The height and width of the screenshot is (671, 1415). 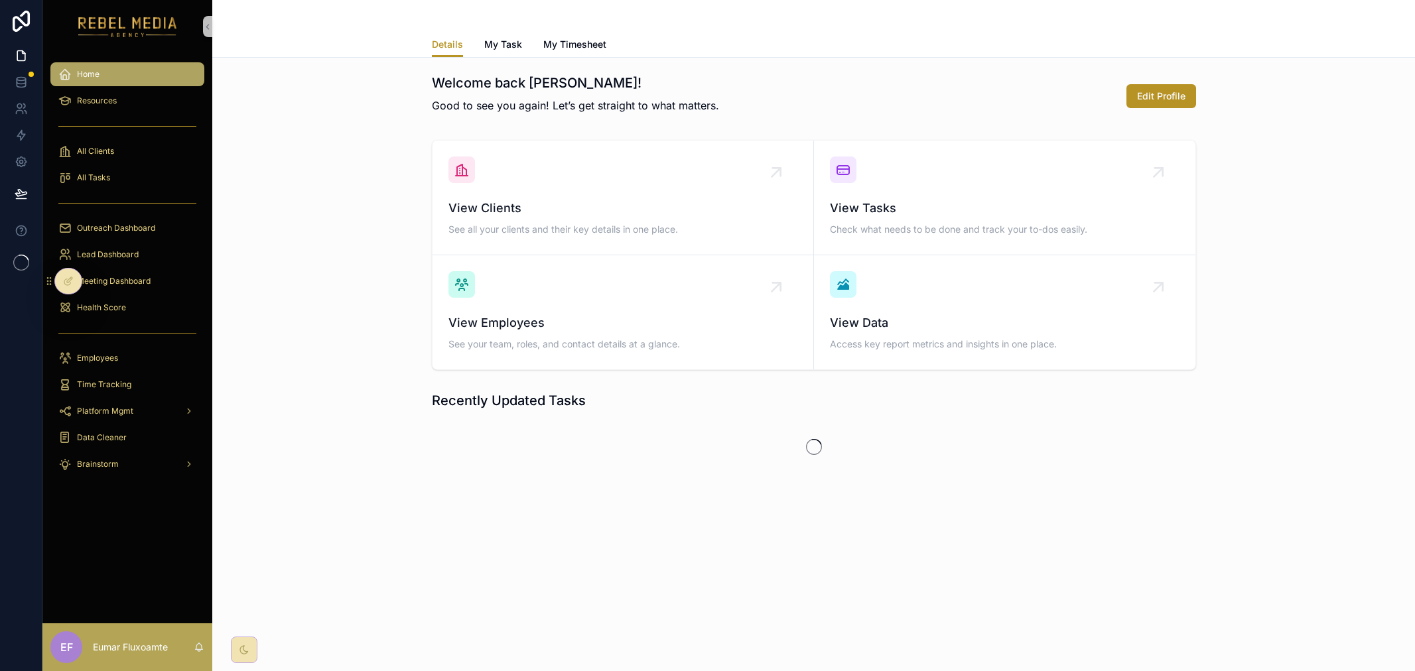 What do you see at coordinates (127, 308) in the screenshot?
I see `a: Health Score` at bounding box center [127, 308].